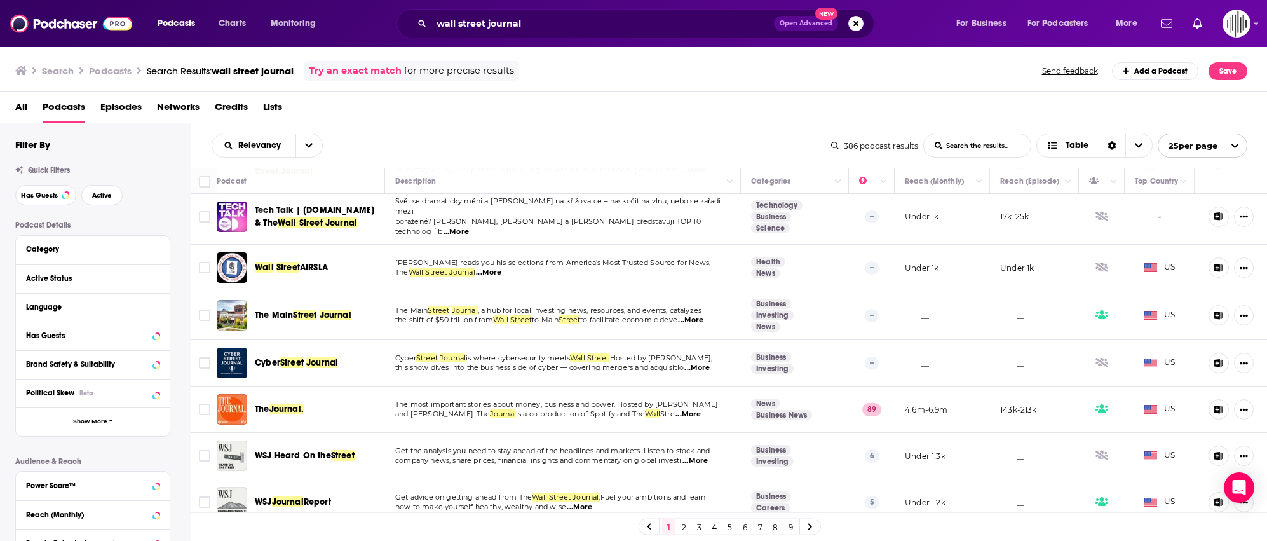 This screenshot has height=541, width=1267. What do you see at coordinates (21, 109) in the screenshot?
I see `span: All` at bounding box center [21, 109].